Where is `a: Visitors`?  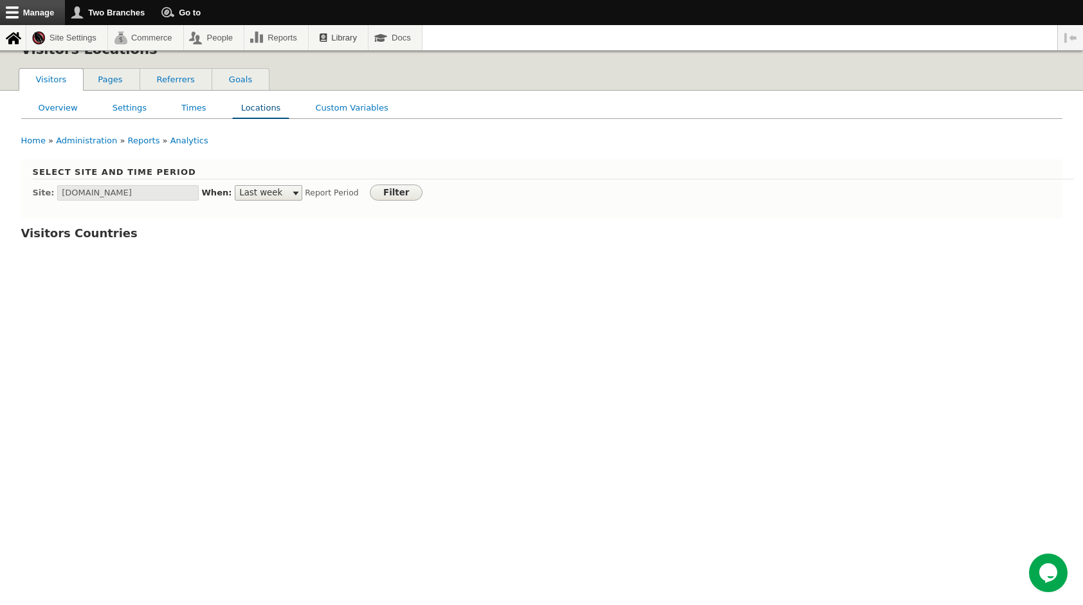
a: Visitors is located at coordinates (51, 80).